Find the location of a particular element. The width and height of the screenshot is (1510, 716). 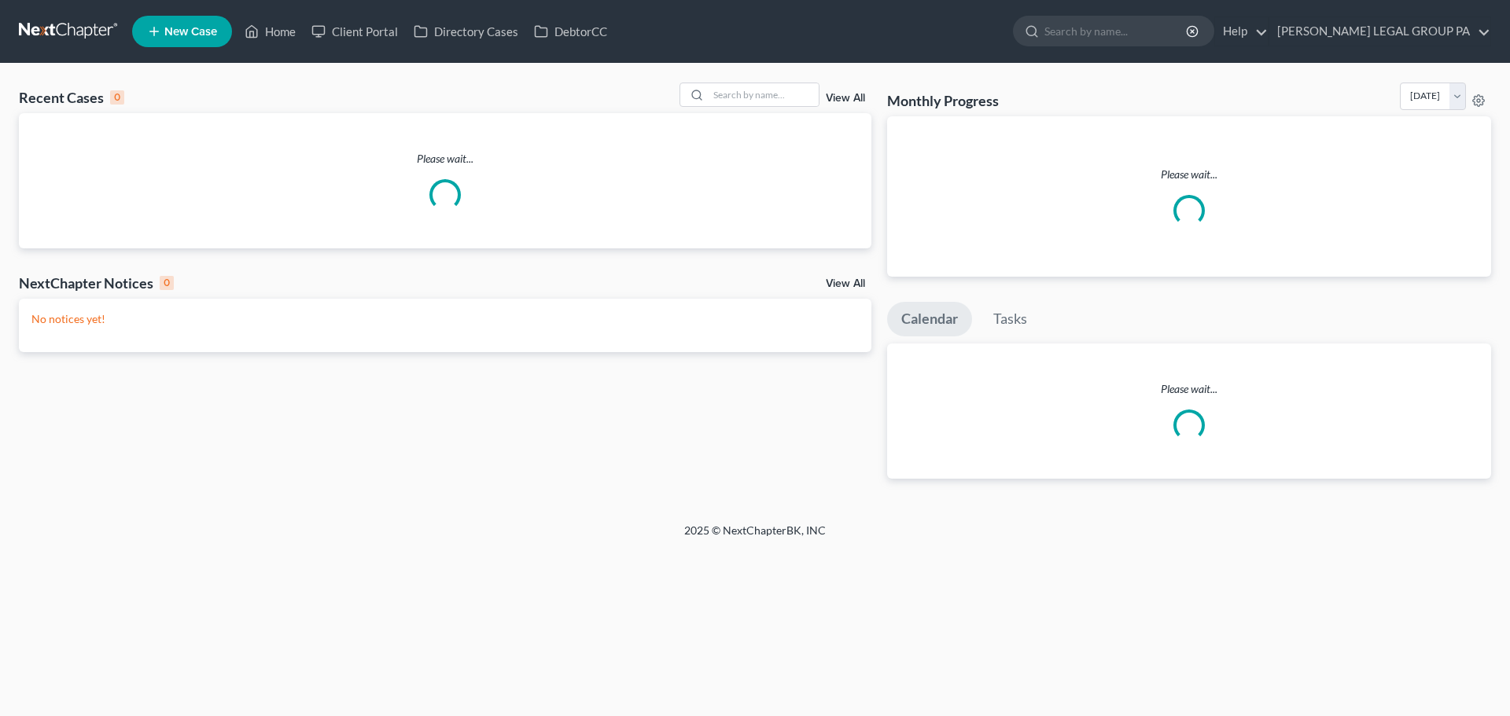

a: Help is located at coordinates (1241, 31).